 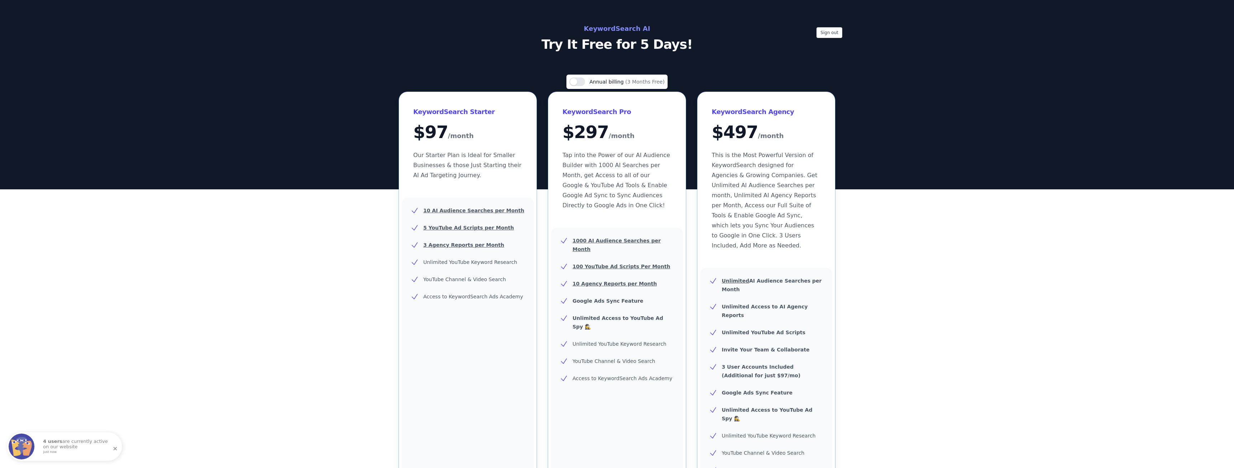 What do you see at coordinates (79, 446) in the screenshot?
I see `p: are currently active on our website` at bounding box center [79, 446].